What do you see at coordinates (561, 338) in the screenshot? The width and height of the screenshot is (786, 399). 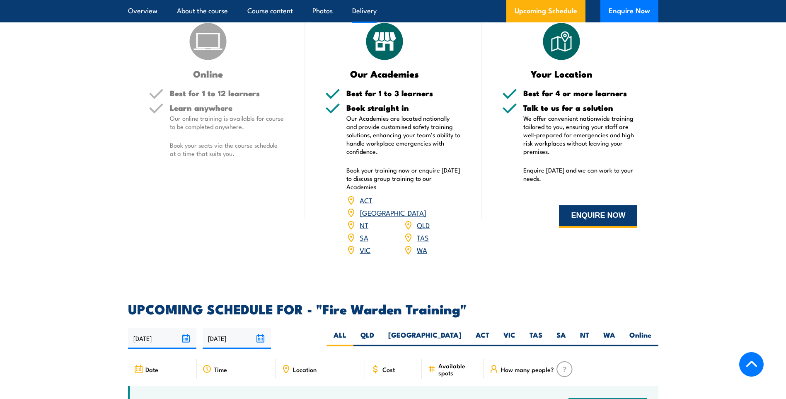 I see `label: SA` at bounding box center [561, 338].